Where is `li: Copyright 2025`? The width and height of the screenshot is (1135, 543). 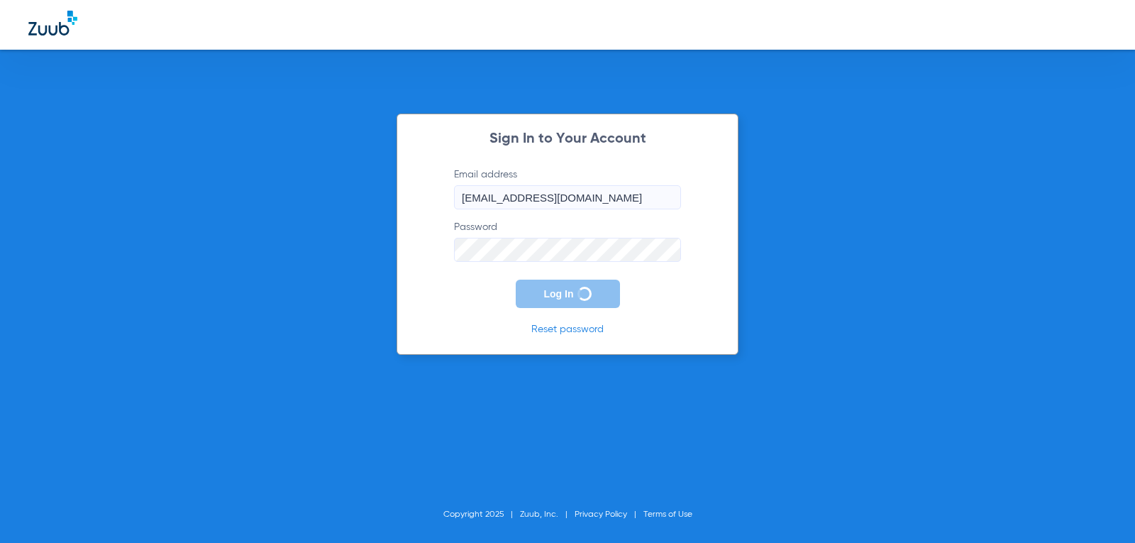
li: Copyright 2025 is located at coordinates (482, 514).